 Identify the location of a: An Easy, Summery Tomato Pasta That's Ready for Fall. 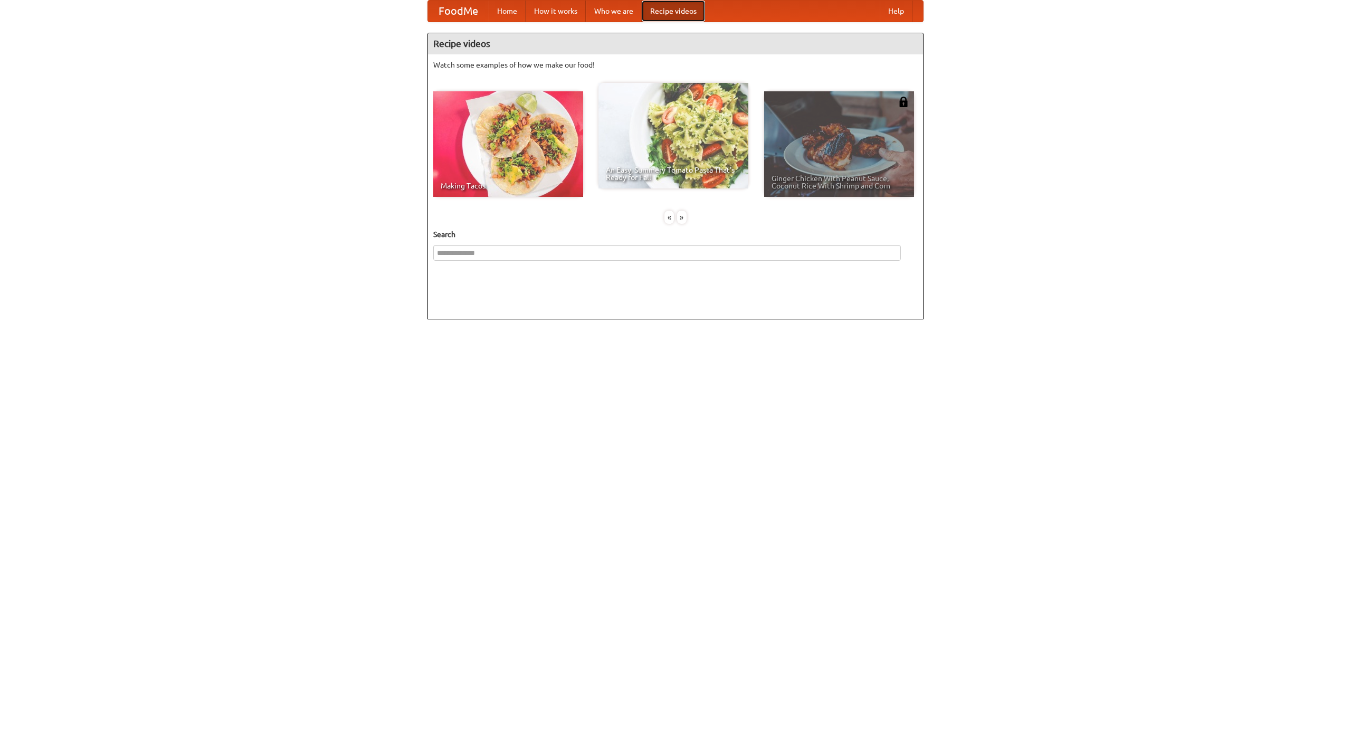
(674, 136).